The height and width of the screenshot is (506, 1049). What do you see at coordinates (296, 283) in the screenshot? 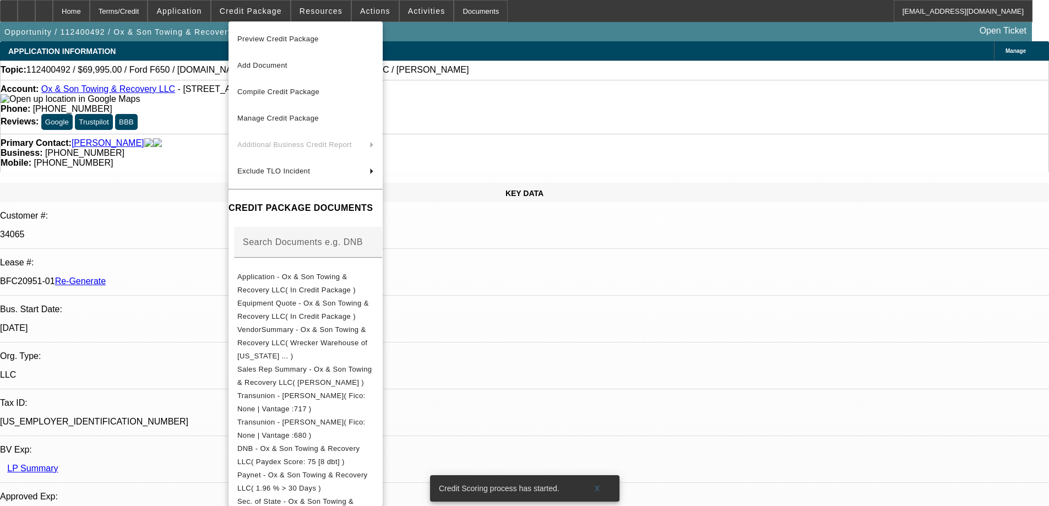
I see `span: Application - Ox & Son Towing & Recovery LLC( In Credit Package )` at bounding box center [296, 283].